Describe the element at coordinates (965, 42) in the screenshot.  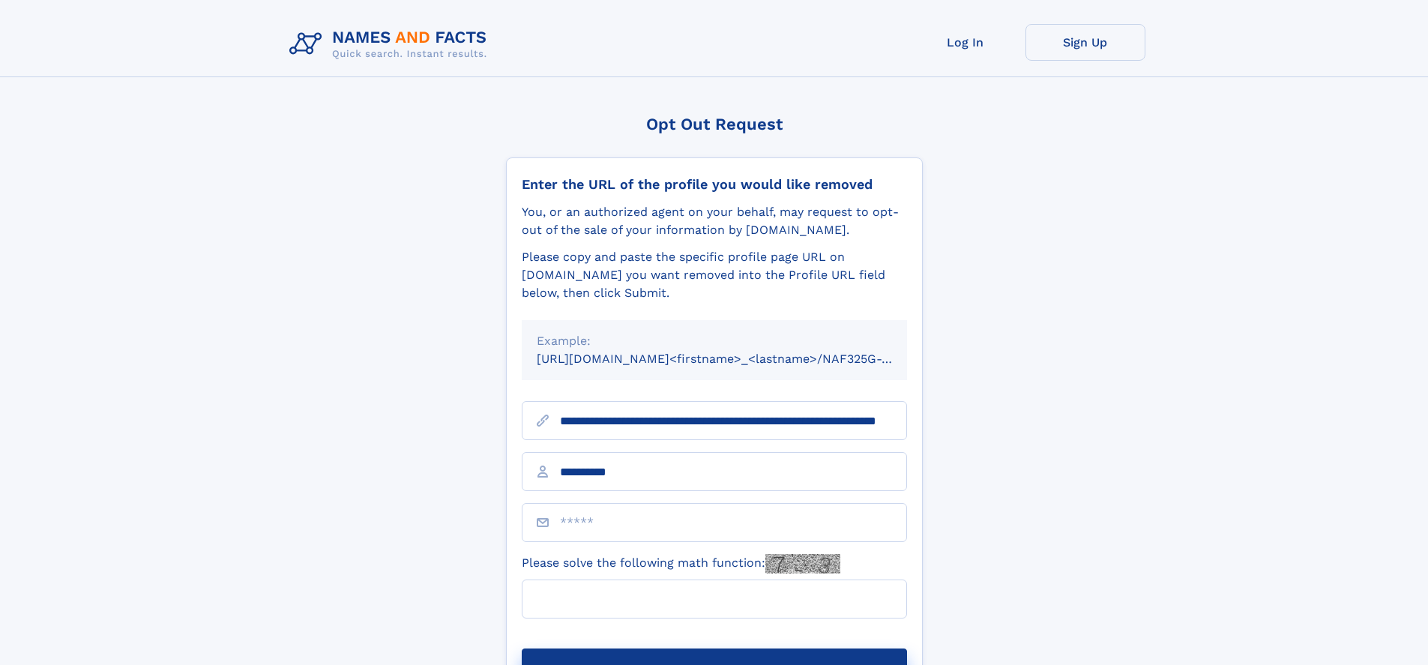
I see `a: Log In` at that location.